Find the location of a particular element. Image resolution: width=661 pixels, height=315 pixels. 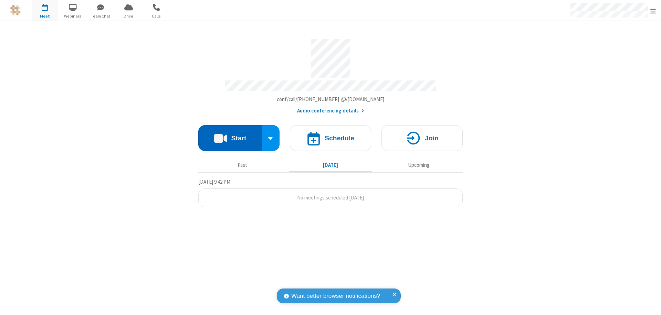

h4: Start is located at coordinates (239, 138).